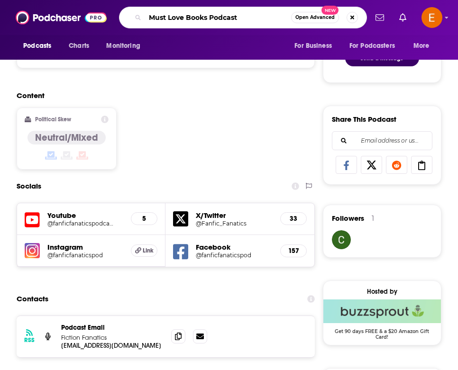 Image resolution: width=458 pixels, height=370 pixels. Describe the element at coordinates (293, 251) in the screenshot. I see `h5: 157` at that location.